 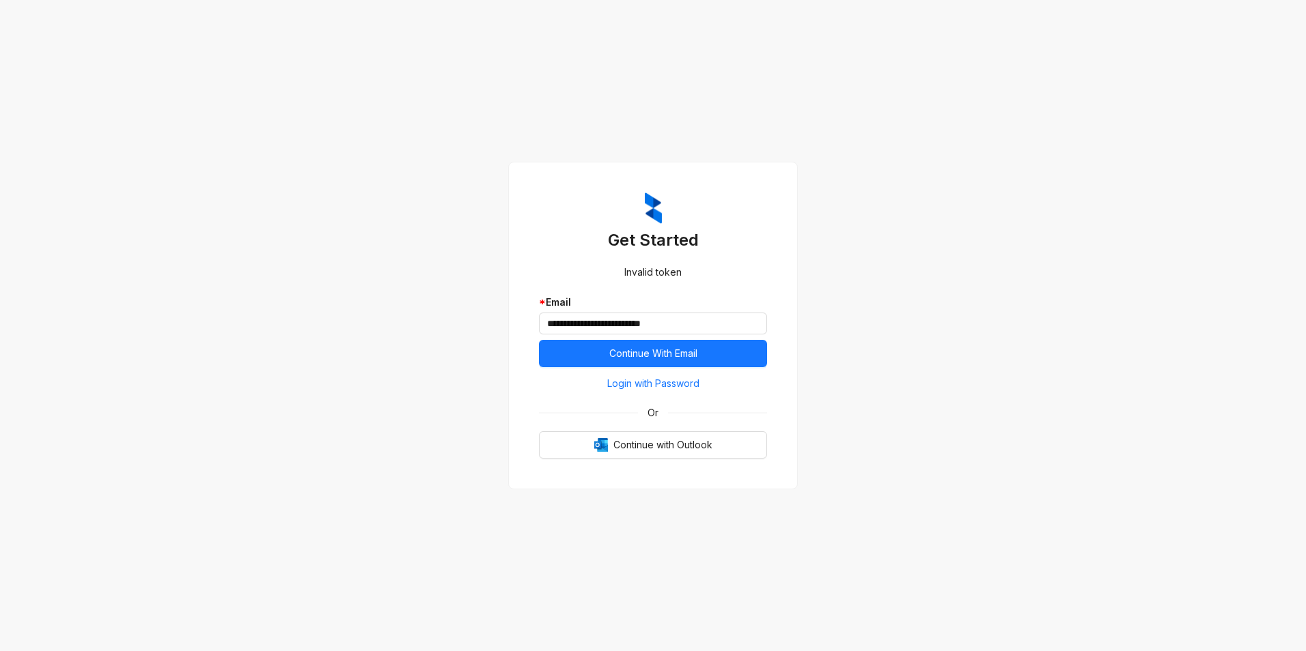 I want to click on button: OutlookContinue with Outlook, so click(x=653, y=445).